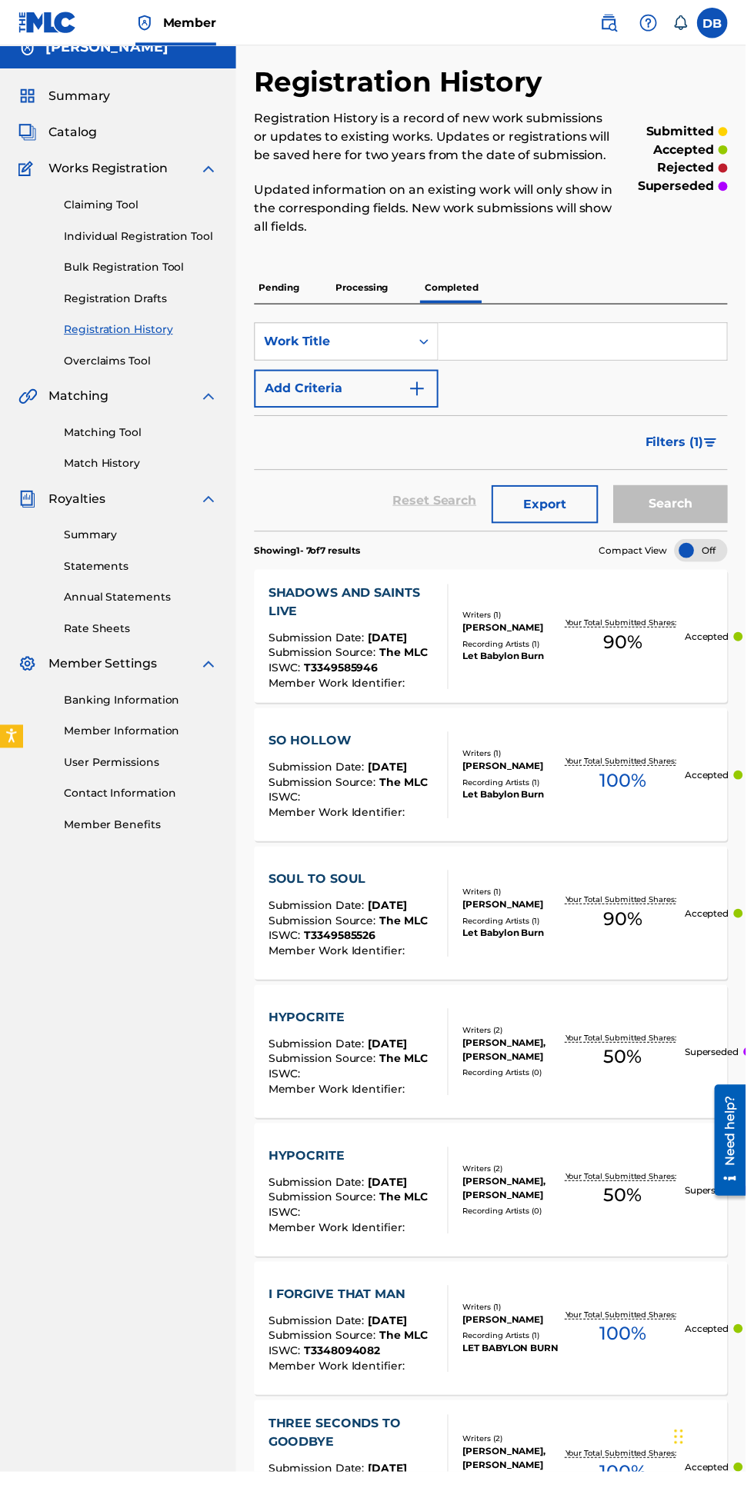 This screenshot has height=1488, width=754. What do you see at coordinates (142, 770) in the screenshot?
I see `a: User Permissions` at bounding box center [142, 770].